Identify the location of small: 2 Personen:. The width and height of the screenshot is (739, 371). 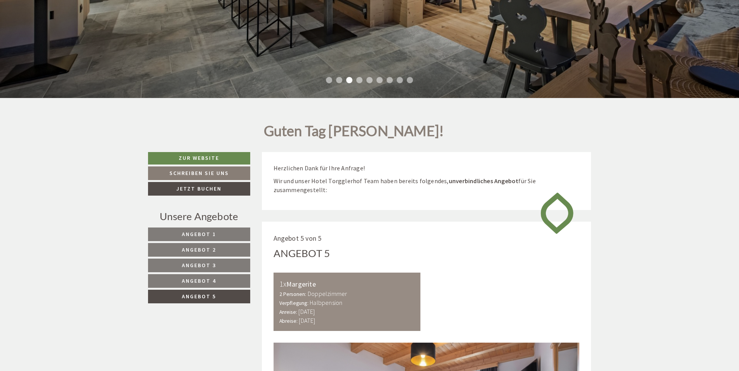
(293, 294).